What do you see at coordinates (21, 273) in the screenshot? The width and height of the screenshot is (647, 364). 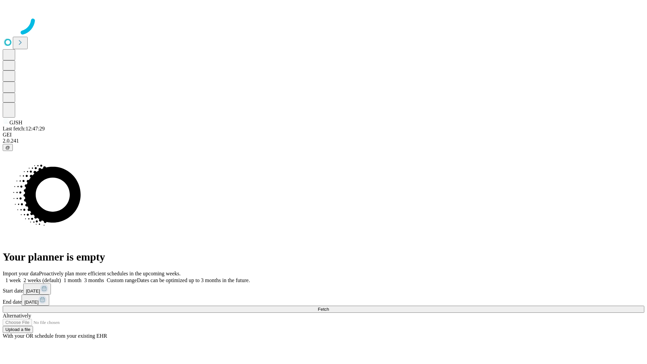 I see `span: Import your data` at bounding box center [21, 273].